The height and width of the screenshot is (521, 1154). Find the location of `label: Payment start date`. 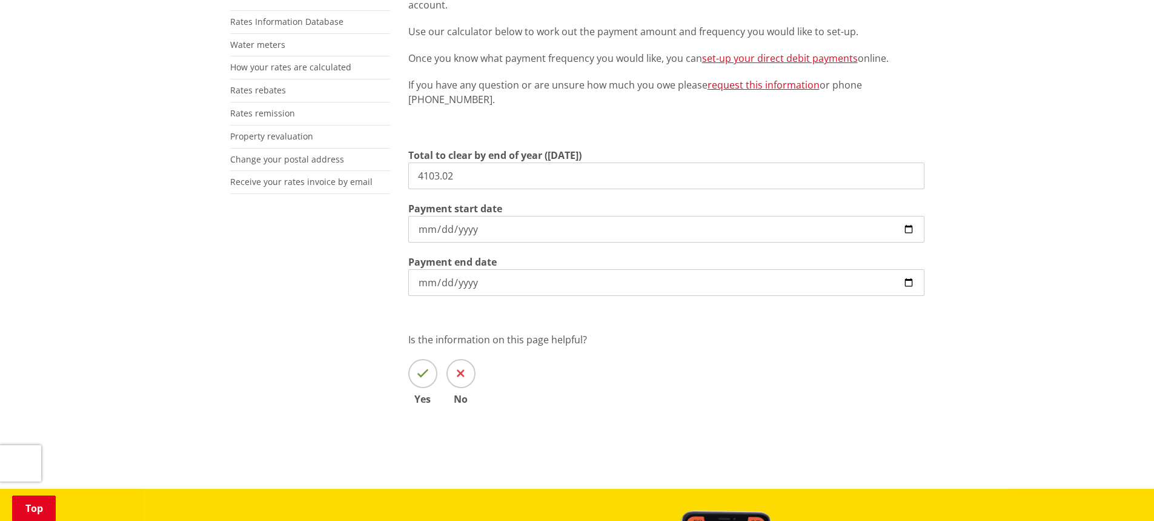

label: Payment start date is located at coordinates (455, 208).